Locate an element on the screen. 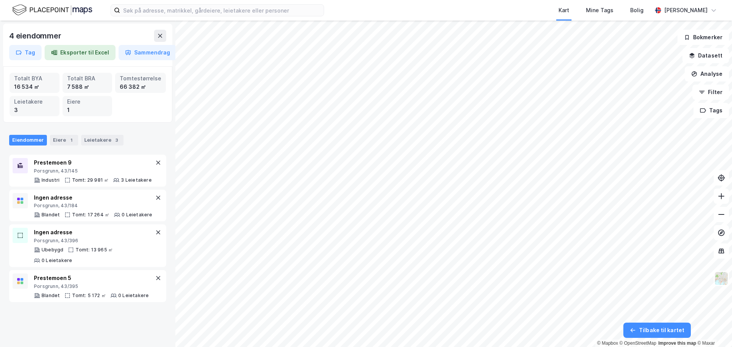  div: Porsgrunn, 43/395 is located at coordinates (91, 287).